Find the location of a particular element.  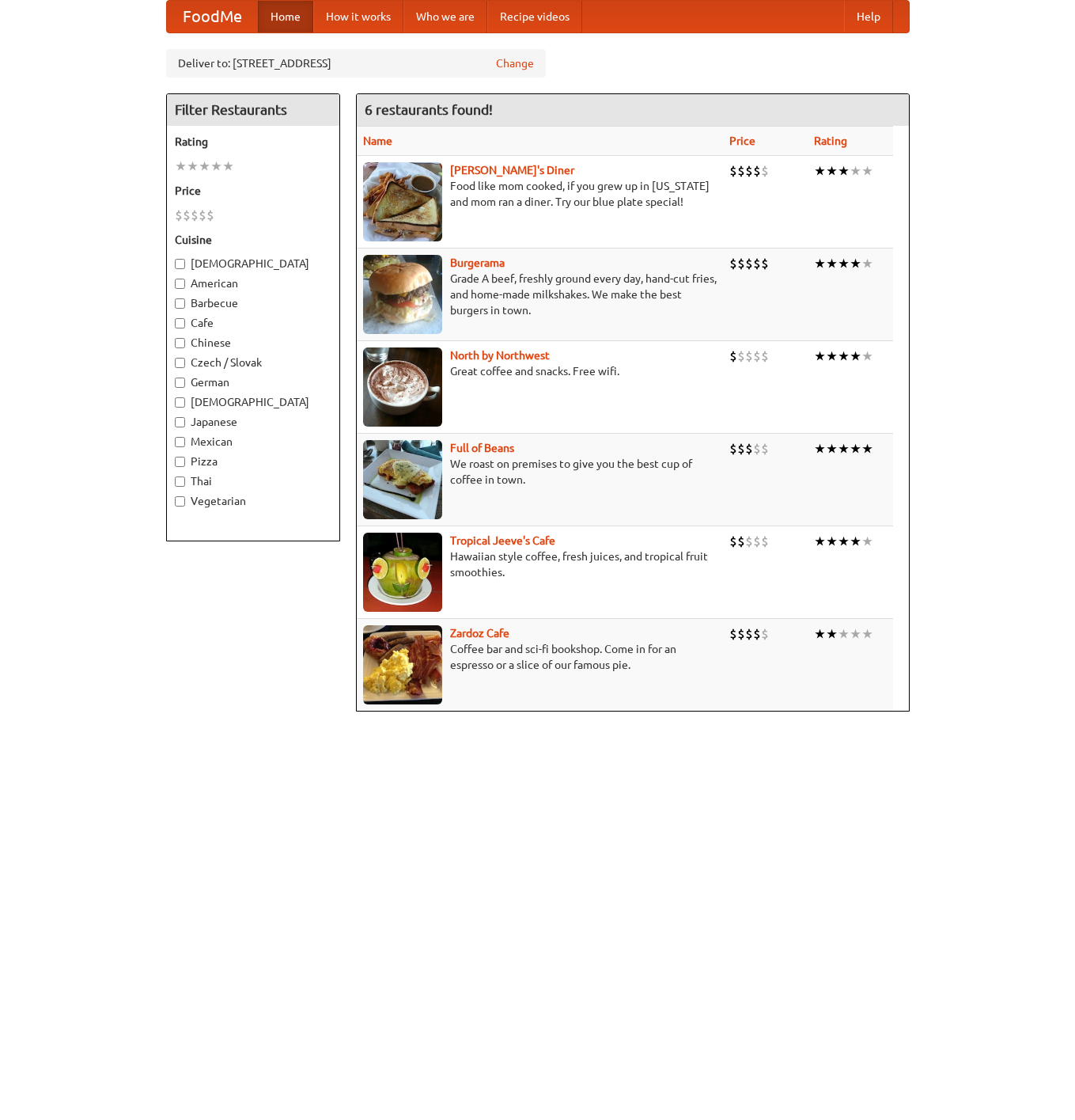

label: American is located at coordinates (254, 284).